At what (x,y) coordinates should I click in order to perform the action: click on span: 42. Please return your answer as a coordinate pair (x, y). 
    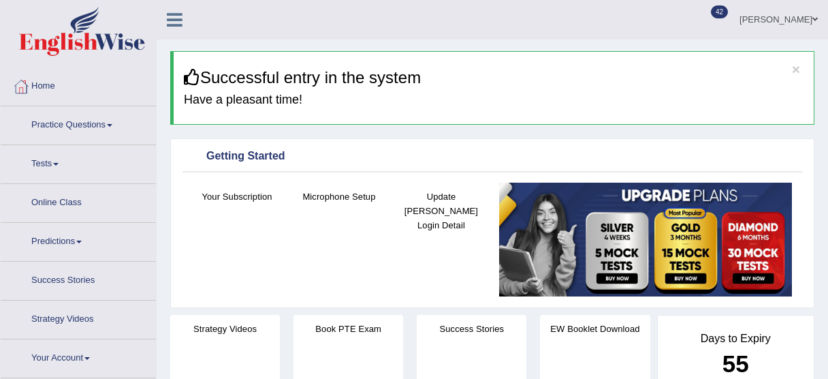
    Looking at the image, I should click on (719, 12).